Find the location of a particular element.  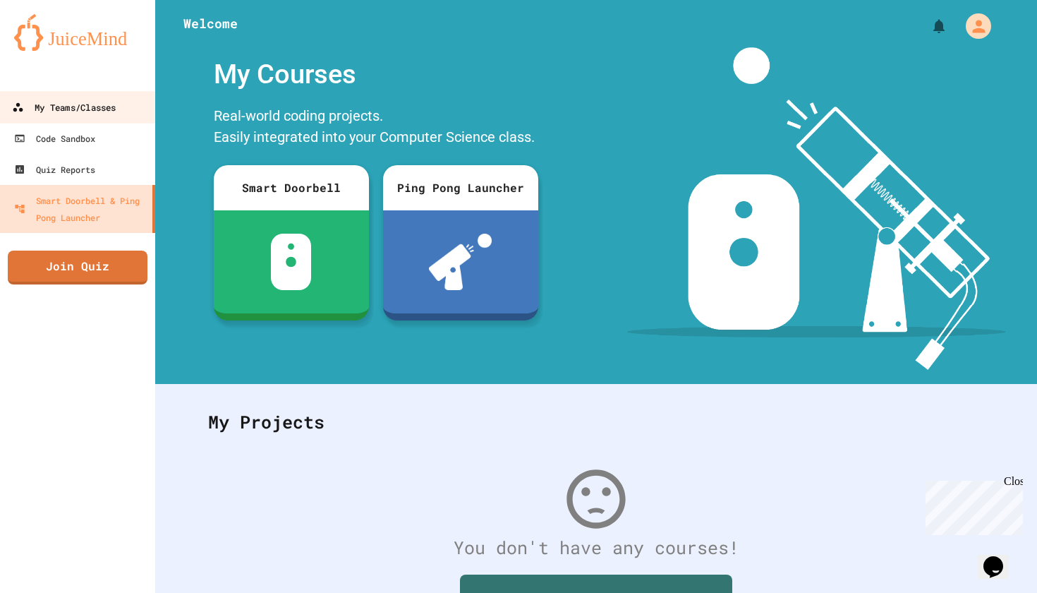

a: Join Quiz is located at coordinates (78, 267).